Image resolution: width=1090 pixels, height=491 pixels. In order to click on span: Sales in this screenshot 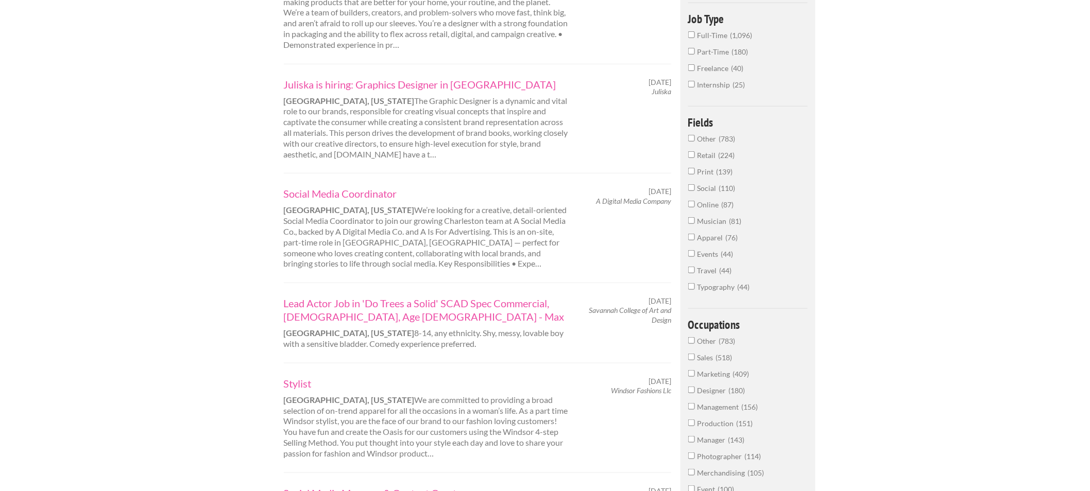, I will do `click(707, 357)`.